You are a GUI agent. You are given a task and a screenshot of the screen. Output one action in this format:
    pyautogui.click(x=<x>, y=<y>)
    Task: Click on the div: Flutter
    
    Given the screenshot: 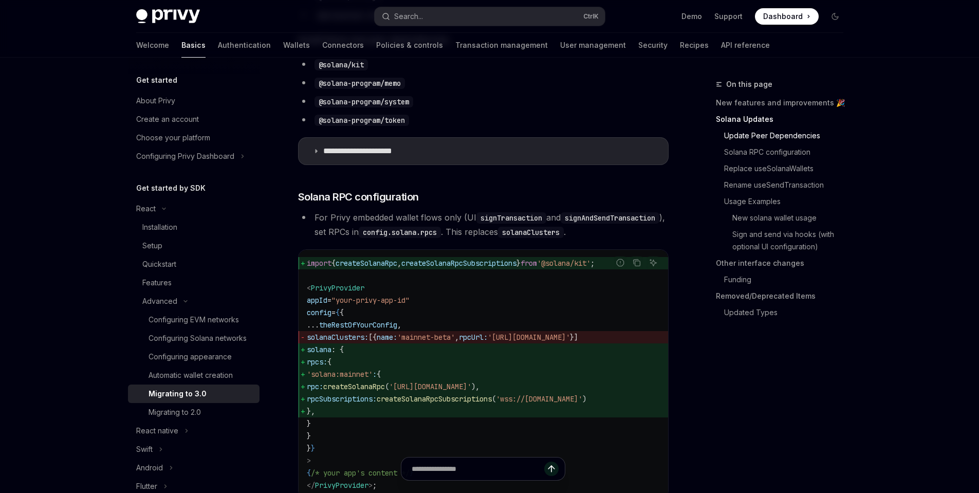 What is the action you would take?
    pyautogui.click(x=146, y=486)
    